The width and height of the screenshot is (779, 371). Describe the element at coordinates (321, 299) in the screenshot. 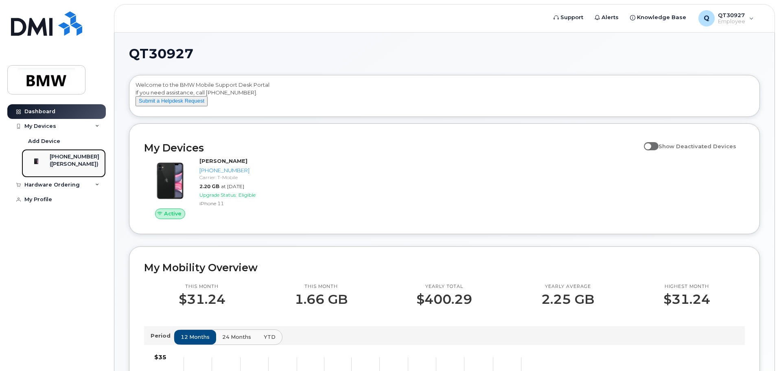

I see `p: 1.66 GB` at that location.